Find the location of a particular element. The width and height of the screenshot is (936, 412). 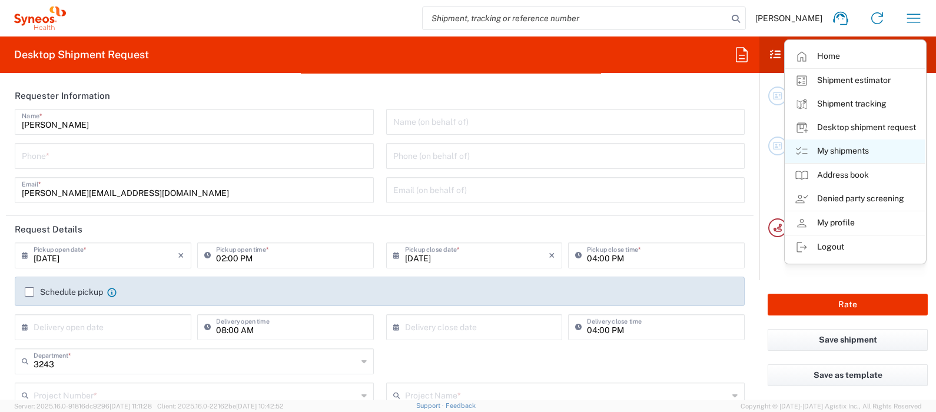

h2: Requester Information is located at coordinates (62, 96).